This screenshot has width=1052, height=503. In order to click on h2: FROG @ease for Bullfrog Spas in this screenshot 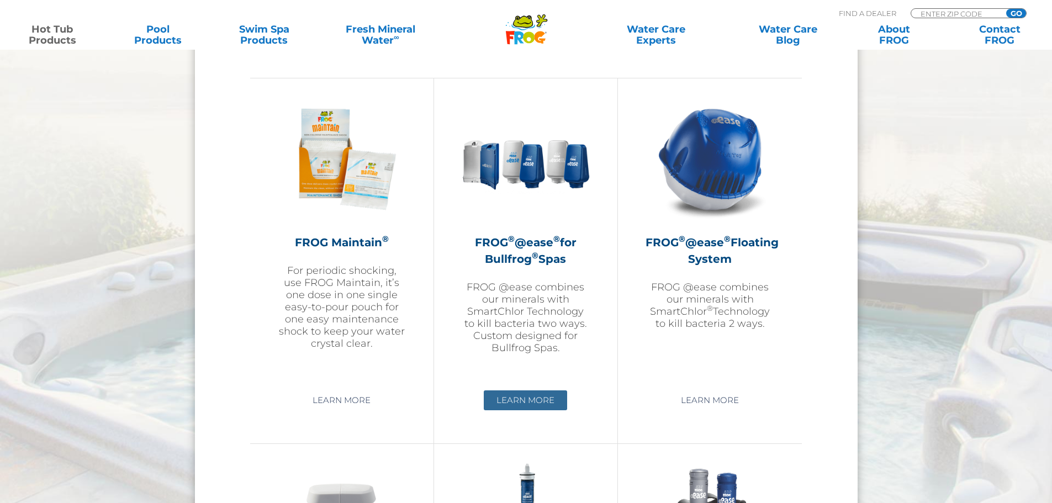, I will do `click(526, 251)`.